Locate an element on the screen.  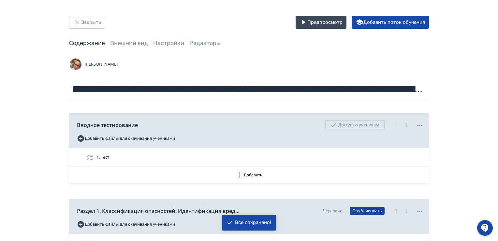
img: Avatar is located at coordinates (76, 64).